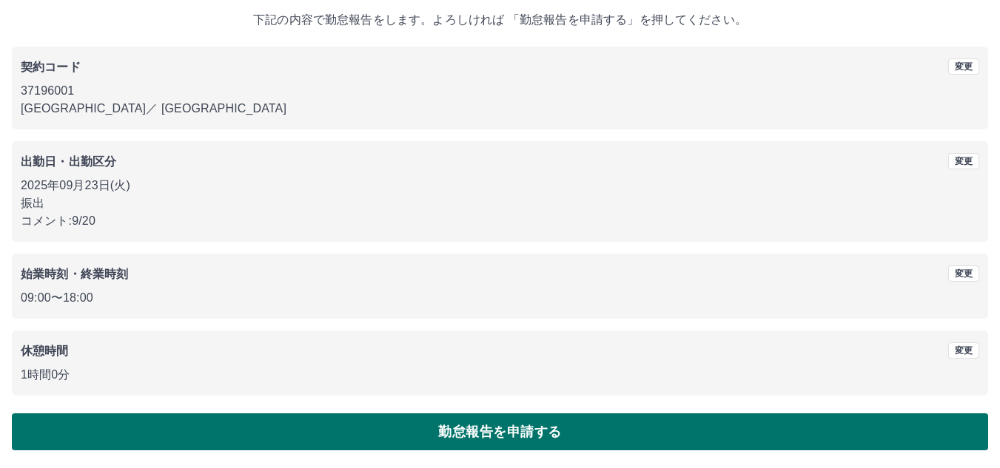  Describe the element at coordinates (499, 432) in the screenshot. I see `button: 勤怠報告を申請する` at that location.